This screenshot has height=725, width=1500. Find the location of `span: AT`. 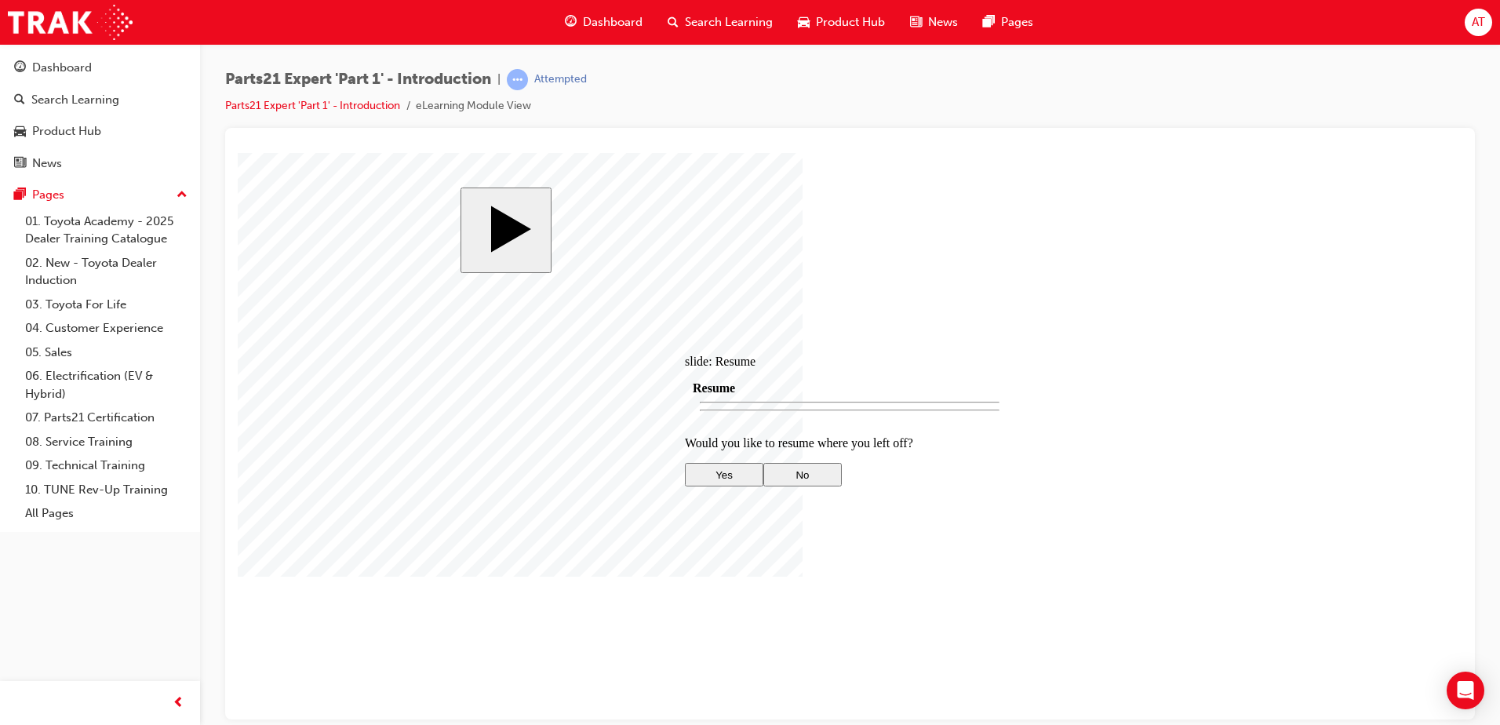

span: AT is located at coordinates (1478, 22).